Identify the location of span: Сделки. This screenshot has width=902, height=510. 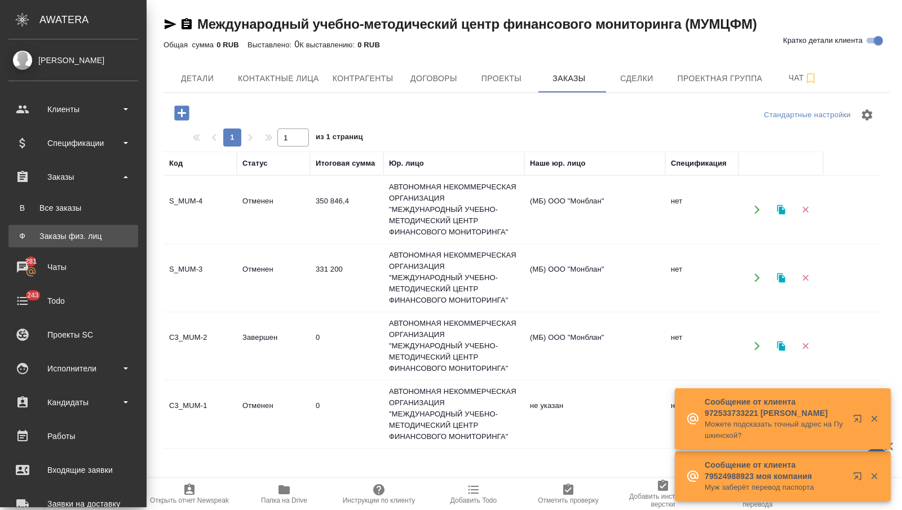
(636, 78).